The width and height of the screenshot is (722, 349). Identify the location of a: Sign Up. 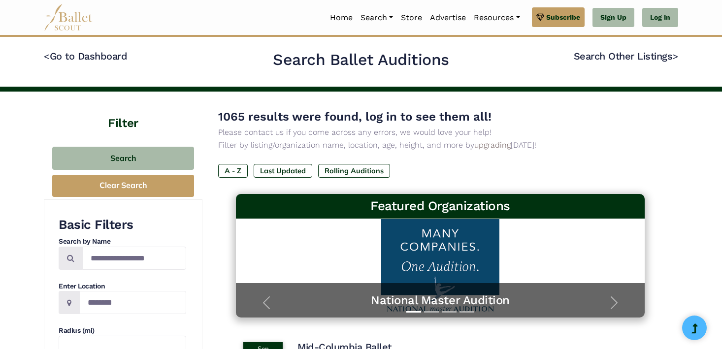
(613, 18).